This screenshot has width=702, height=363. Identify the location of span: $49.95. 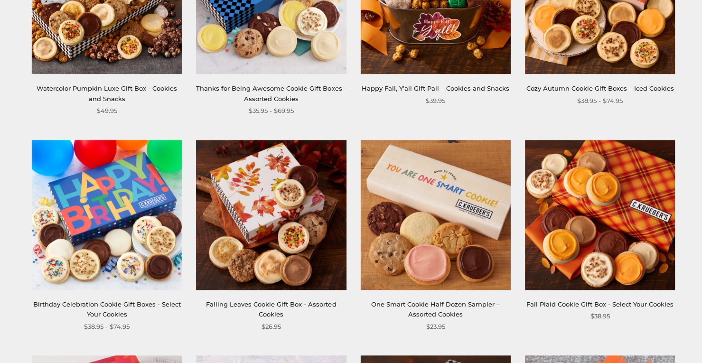
(107, 111).